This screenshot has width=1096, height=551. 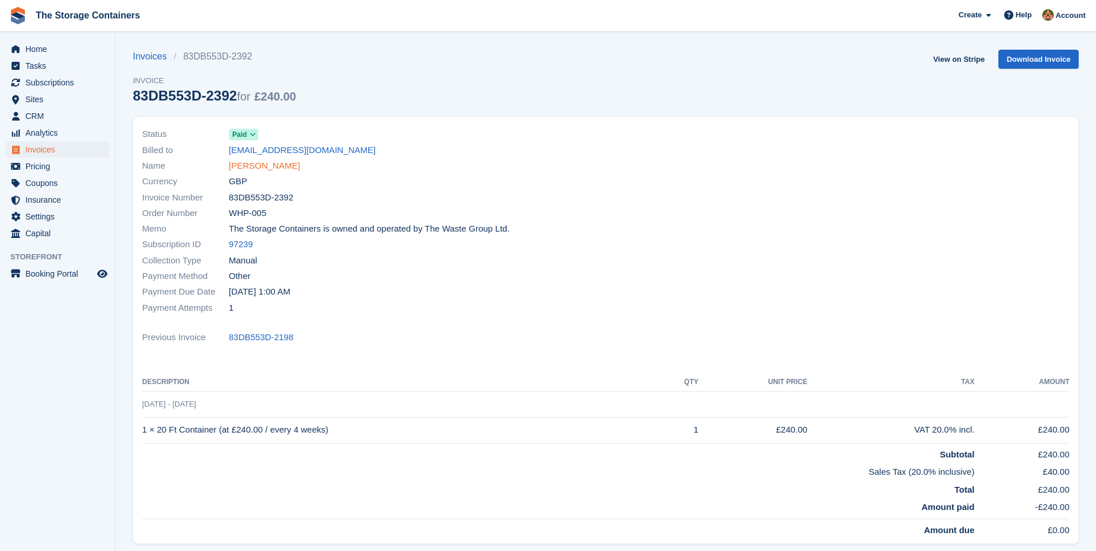 What do you see at coordinates (62, 257) in the screenshot?
I see `span: Storefront` at bounding box center [62, 257].